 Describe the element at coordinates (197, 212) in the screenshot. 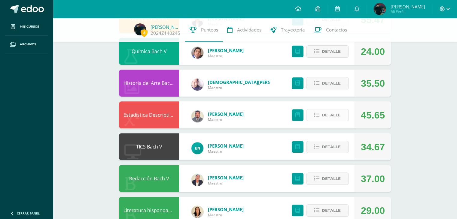

I see `img: 9af45ed66f6009d12a678bb5324b5cf4.png` at that location.